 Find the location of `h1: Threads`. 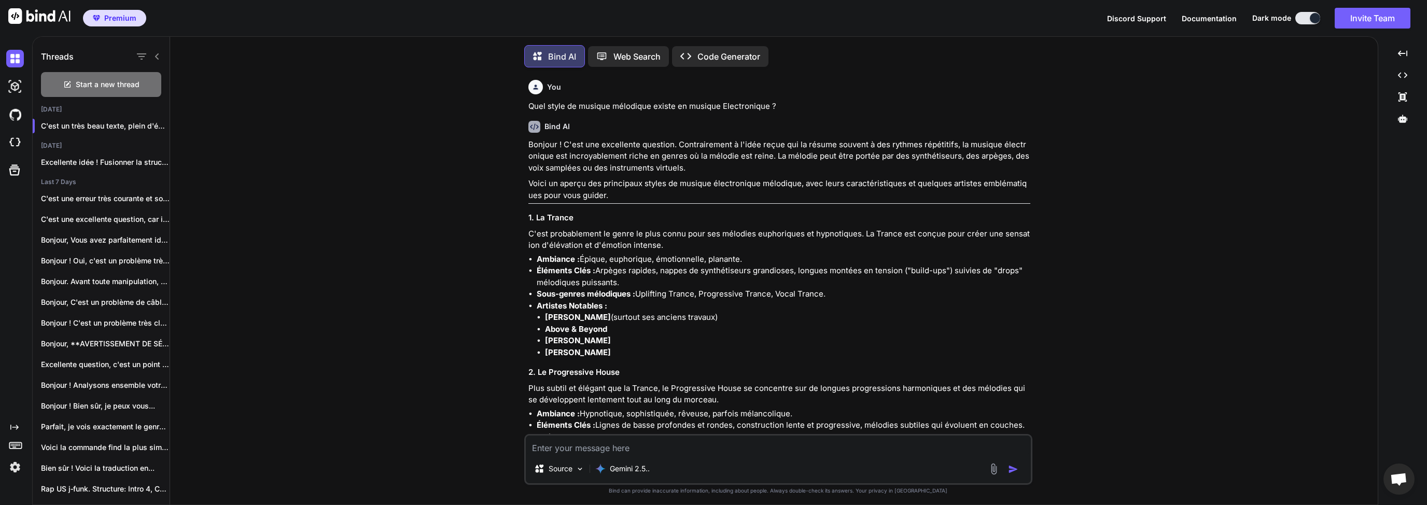

h1: Threads is located at coordinates (57, 57).